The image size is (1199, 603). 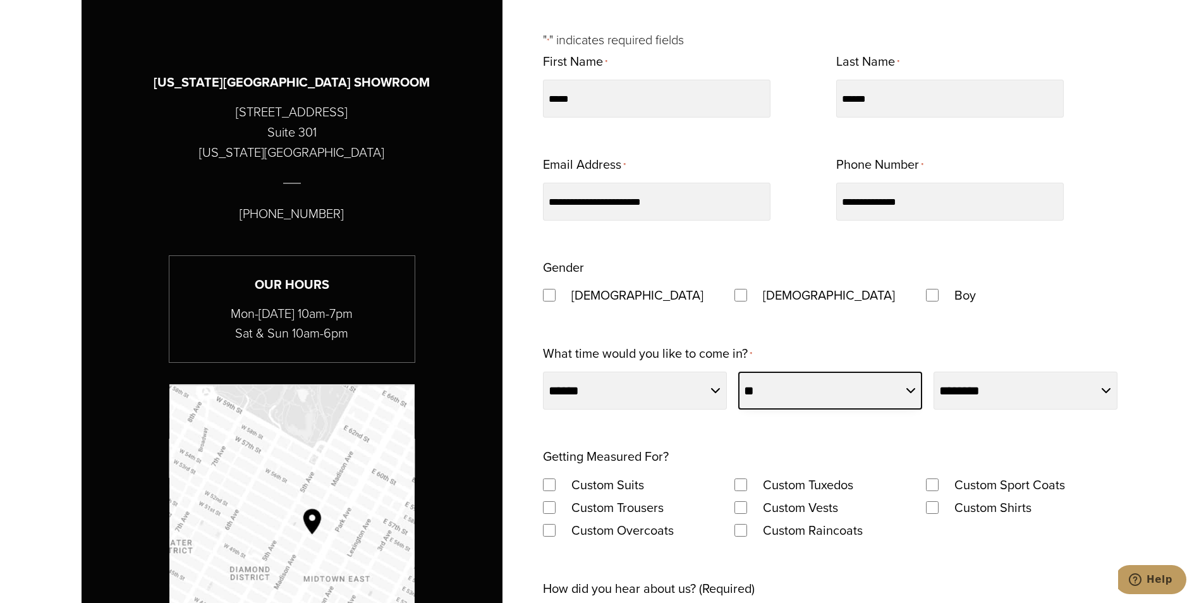 I want to click on label: Custom Tuxedos, so click(x=808, y=485).